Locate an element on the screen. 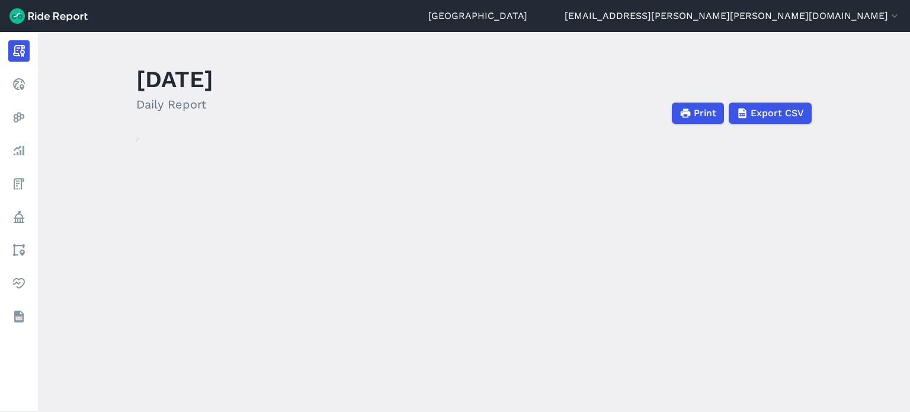 The height and width of the screenshot is (412, 910). button: Print is located at coordinates (698, 113).